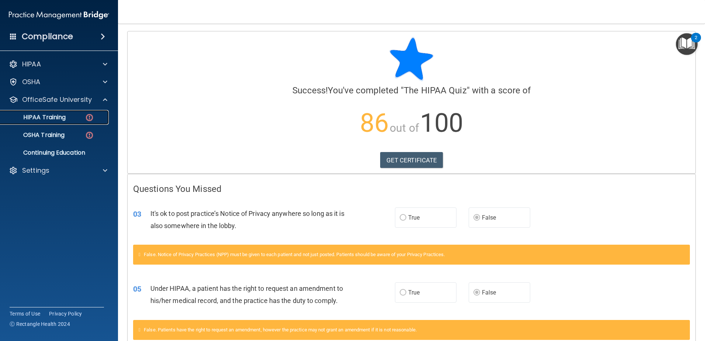 This screenshot has width=705, height=341. I want to click on span: False. Notice of Privacy Practices (NPP) must be given to each patient and not just posted. Patie..., so click(294, 254).